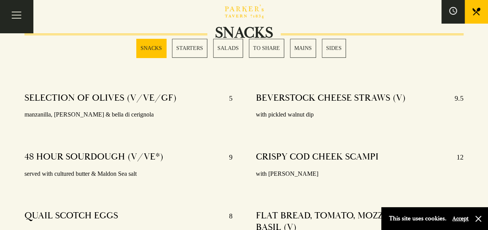 Image resolution: width=488 pixels, height=230 pixels. Describe the element at coordinates (360, 115) in the screenshot. I see `p: with pickled walnut dip` at that location.